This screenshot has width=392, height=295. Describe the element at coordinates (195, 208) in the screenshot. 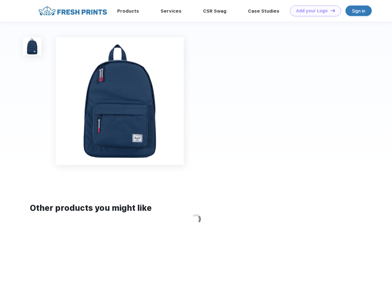

I see `div: Other products you might like` at that location.